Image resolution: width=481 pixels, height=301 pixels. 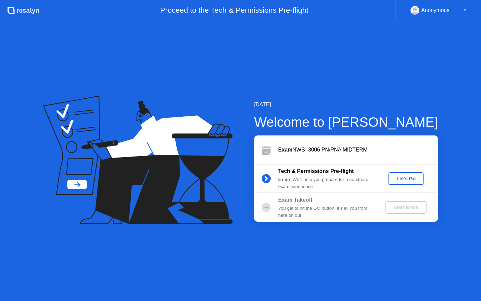 What do you see at coordinates (327, 183) in the screenshot?
I see `div: : We’ll help you prepare for a no-stress exam experience` at bounding box center [327, 183].